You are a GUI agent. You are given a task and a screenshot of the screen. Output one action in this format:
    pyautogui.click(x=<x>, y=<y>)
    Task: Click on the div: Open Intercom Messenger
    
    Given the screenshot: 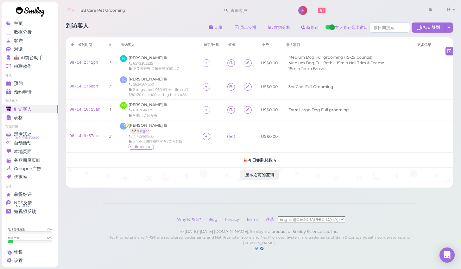 What is the action you would take?
    pyautogui.click(x=447, y=255)
    